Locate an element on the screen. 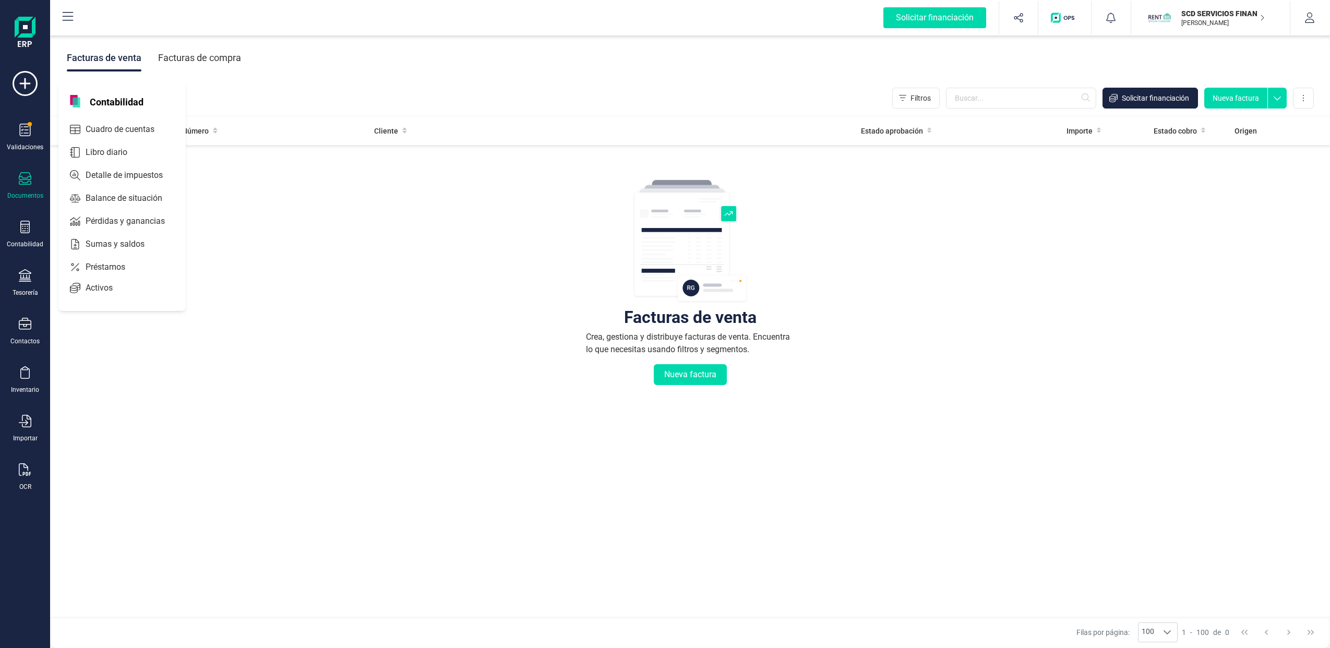 The width and height of the screenshot is (1330, 648). span: 0 is located at coordinates (1227, 632).